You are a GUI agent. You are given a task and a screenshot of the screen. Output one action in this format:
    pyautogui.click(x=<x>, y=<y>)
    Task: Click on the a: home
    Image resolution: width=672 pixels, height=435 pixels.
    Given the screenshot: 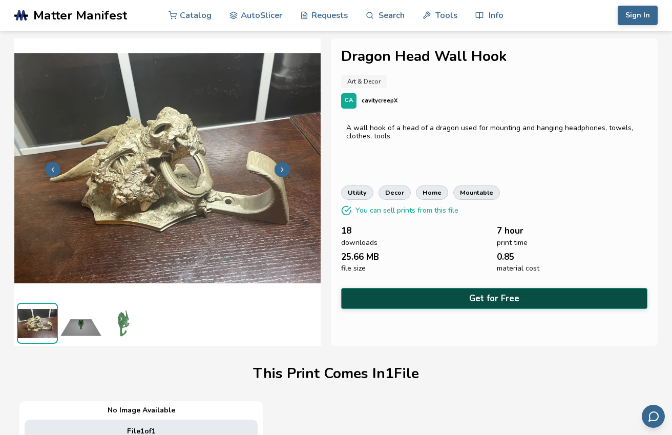 What is the action you would take?
    pyautogui.click(x=432, y=192)
    